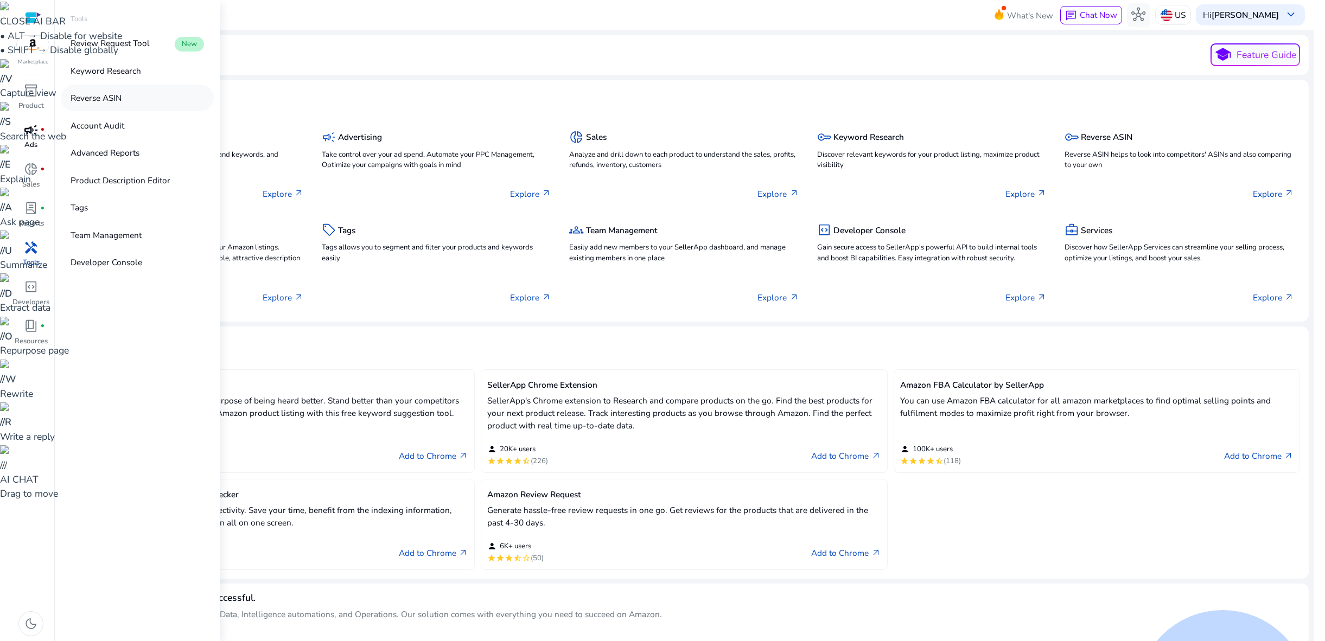  I want to click on span: (50), so click(537, 559).